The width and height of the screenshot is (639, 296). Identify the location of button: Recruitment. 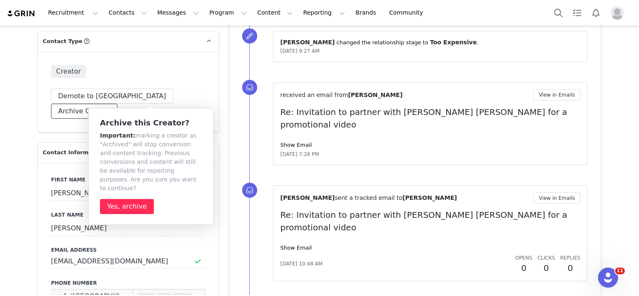
(73, 13).